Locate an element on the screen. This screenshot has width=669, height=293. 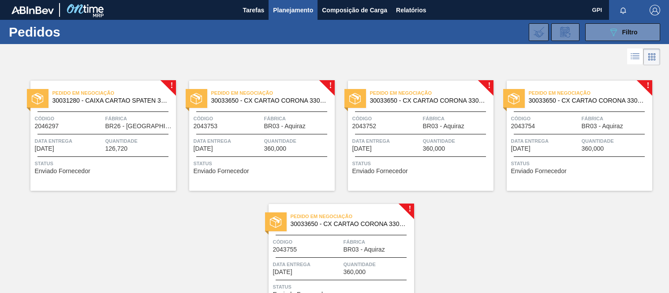
span: Composição de Carga is located at coordinates (355, 10).